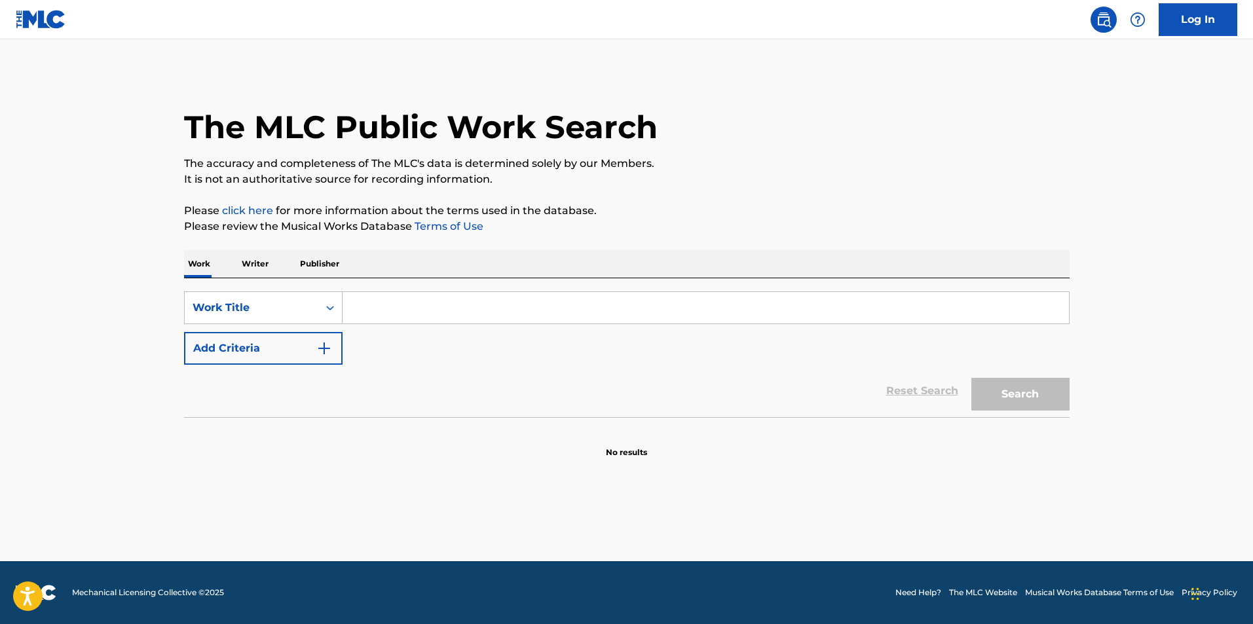 This screenshot has width=1253, height=624. I want to click on img: 9d2ae6d4665cec9f34b9.svg, so click(324, 349).